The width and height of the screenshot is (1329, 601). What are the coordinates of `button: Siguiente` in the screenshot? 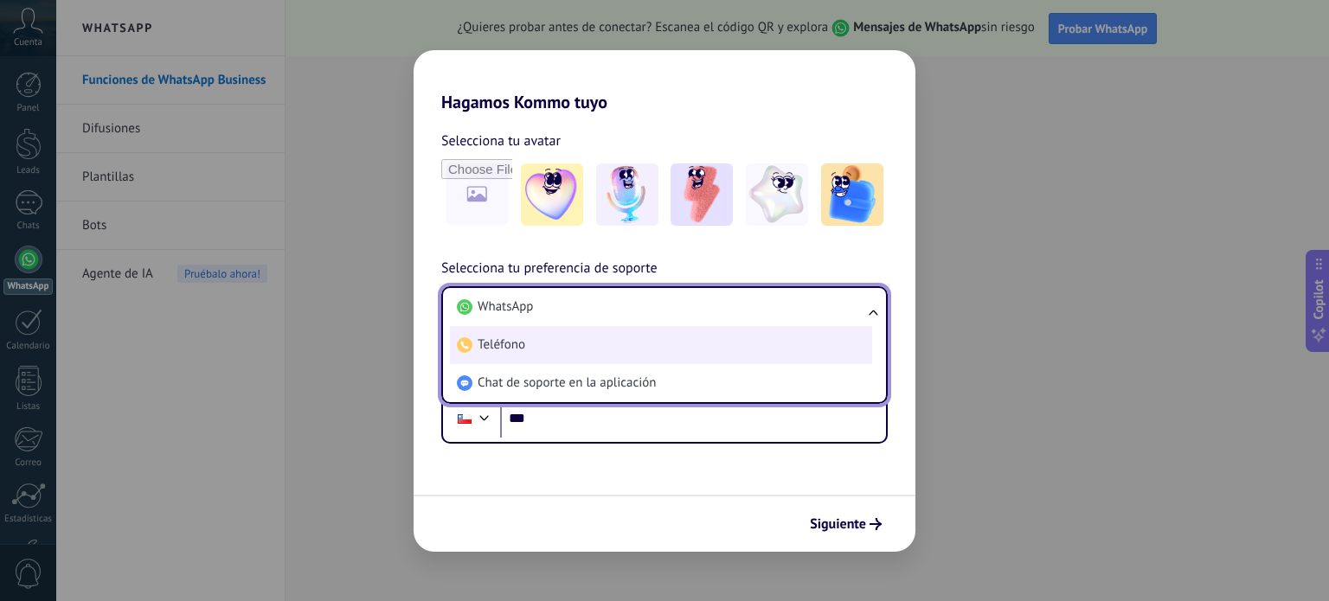 It's located at (845, 524).